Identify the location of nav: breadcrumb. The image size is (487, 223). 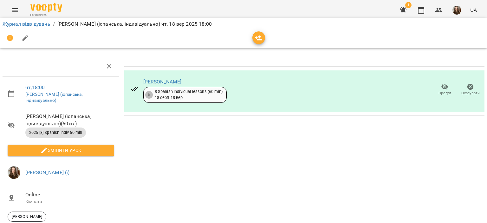
(244, 24).